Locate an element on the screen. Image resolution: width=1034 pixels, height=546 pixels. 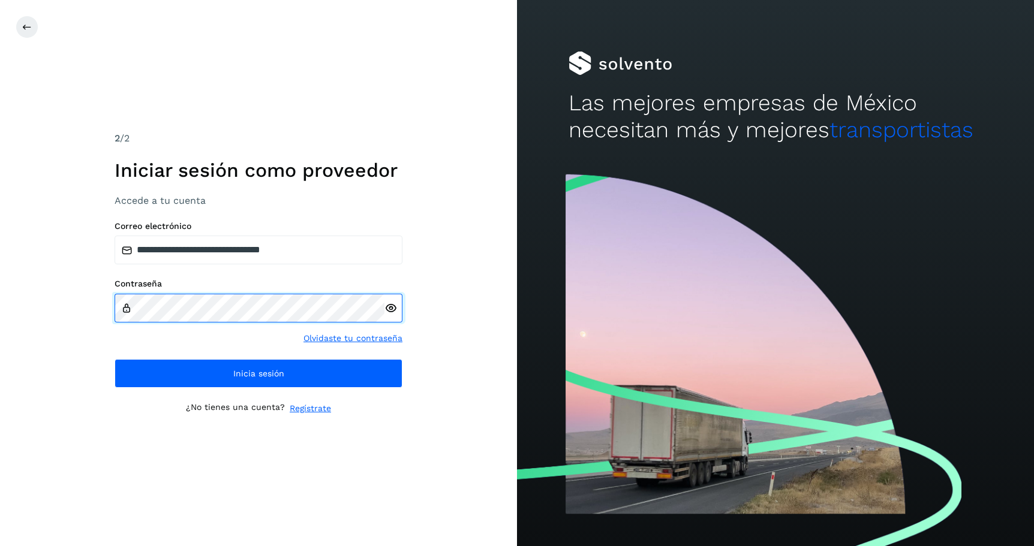
span: Inicia sesión is located at coordinates (259, 374).